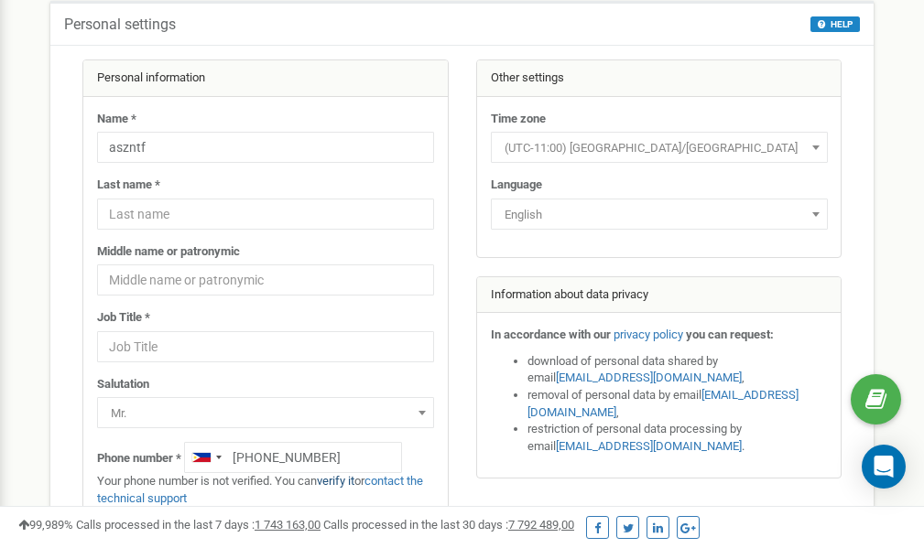 The width and height of the screenshot is (924, 548). What do you see at coordinates (659, 296) in the screenshot?
I see `div: Information about data privacy` at bounding box center [659, 296].